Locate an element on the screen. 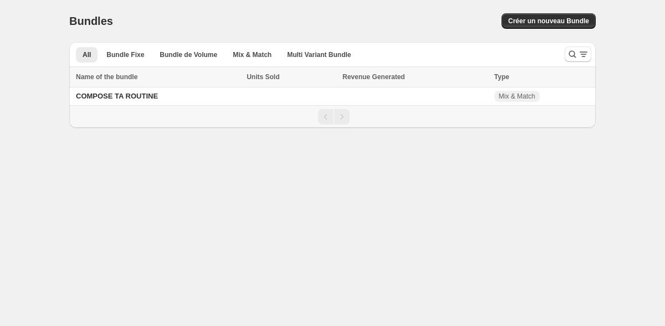 This screenshot has height=326, width=665. span: Multi Variant Bundle is located at coordinates (319, 55).